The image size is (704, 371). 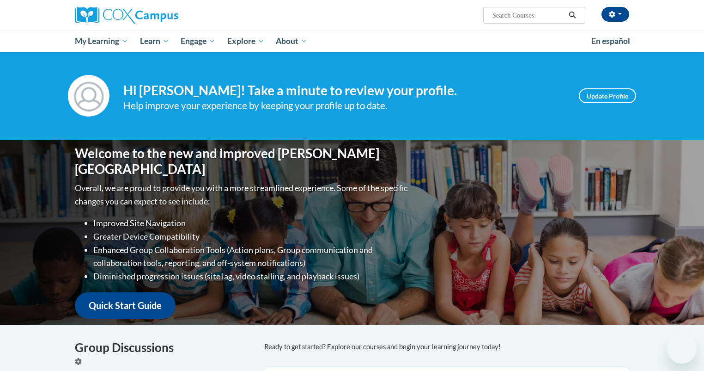 What do you see at coordinates (611, 41) in the screenshot?
I see `a: En español` at bounding box center [611, 41].